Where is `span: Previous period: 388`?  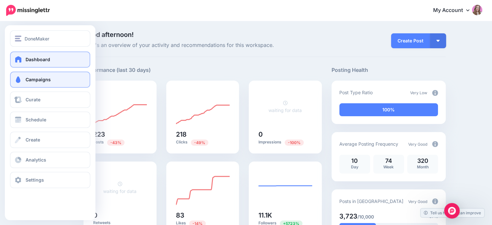 span: Previous period: 388 is located at coordinates (116, 142).